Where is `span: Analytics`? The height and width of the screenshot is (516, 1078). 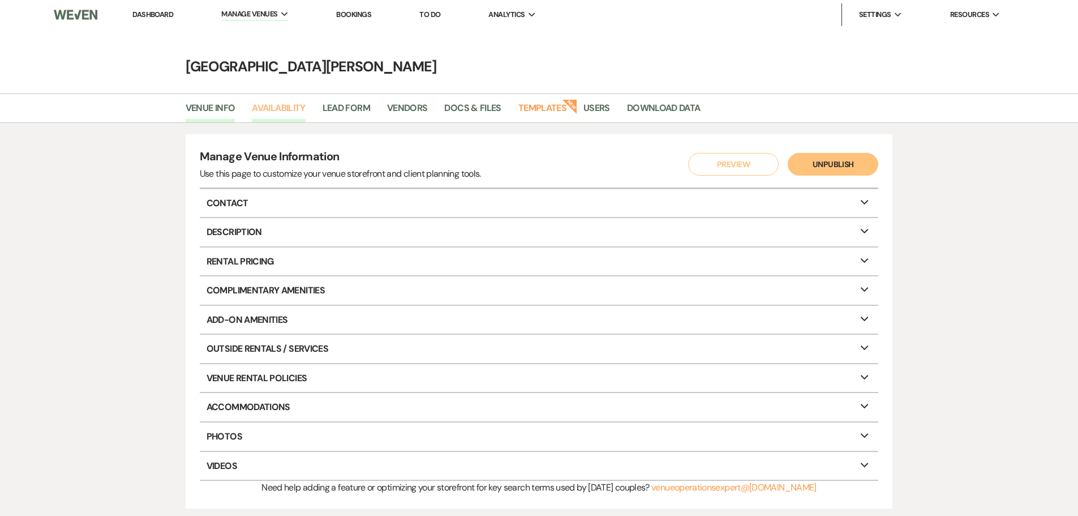 span: Analytics is located at coordinates (506, 15).